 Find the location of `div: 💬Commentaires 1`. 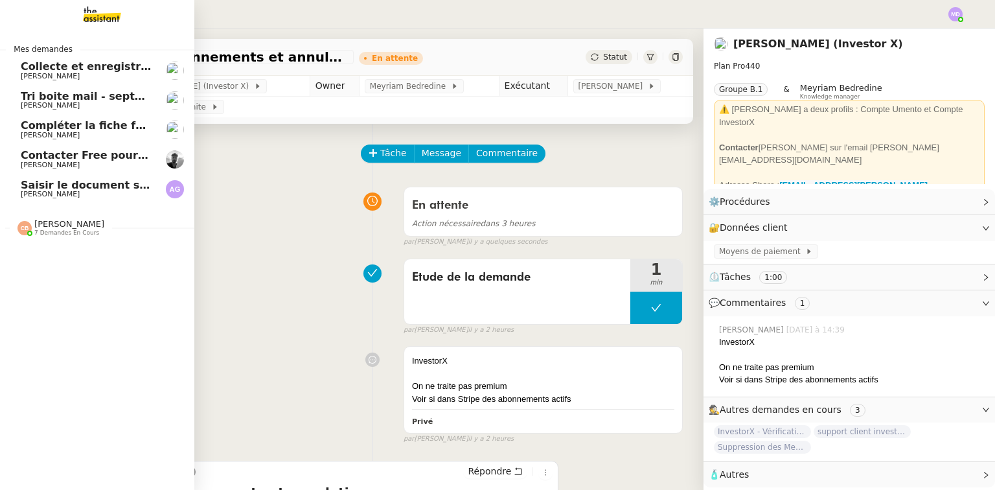

div: 💬Commentaires 1 is located at coordinates (849, 302).